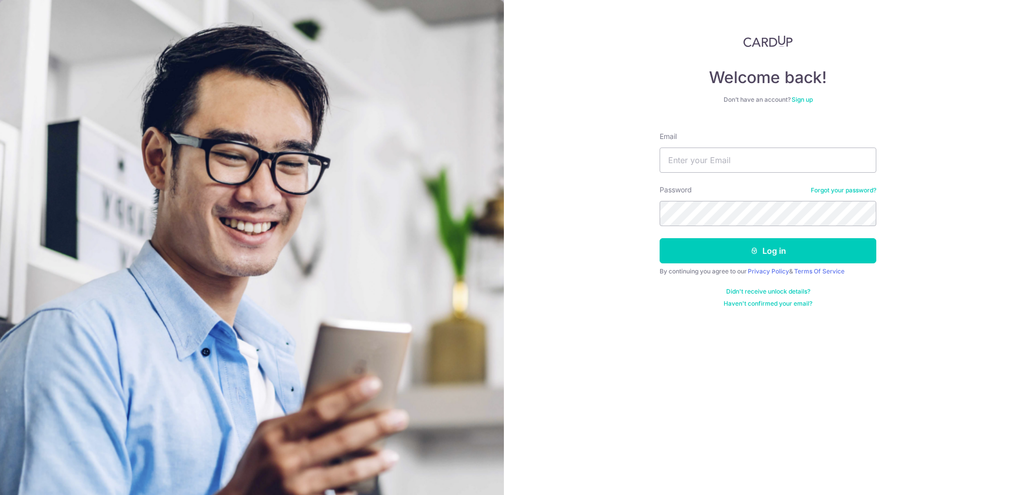  I want to click on a: Didn't receive unlock details?, so click(768, 292).